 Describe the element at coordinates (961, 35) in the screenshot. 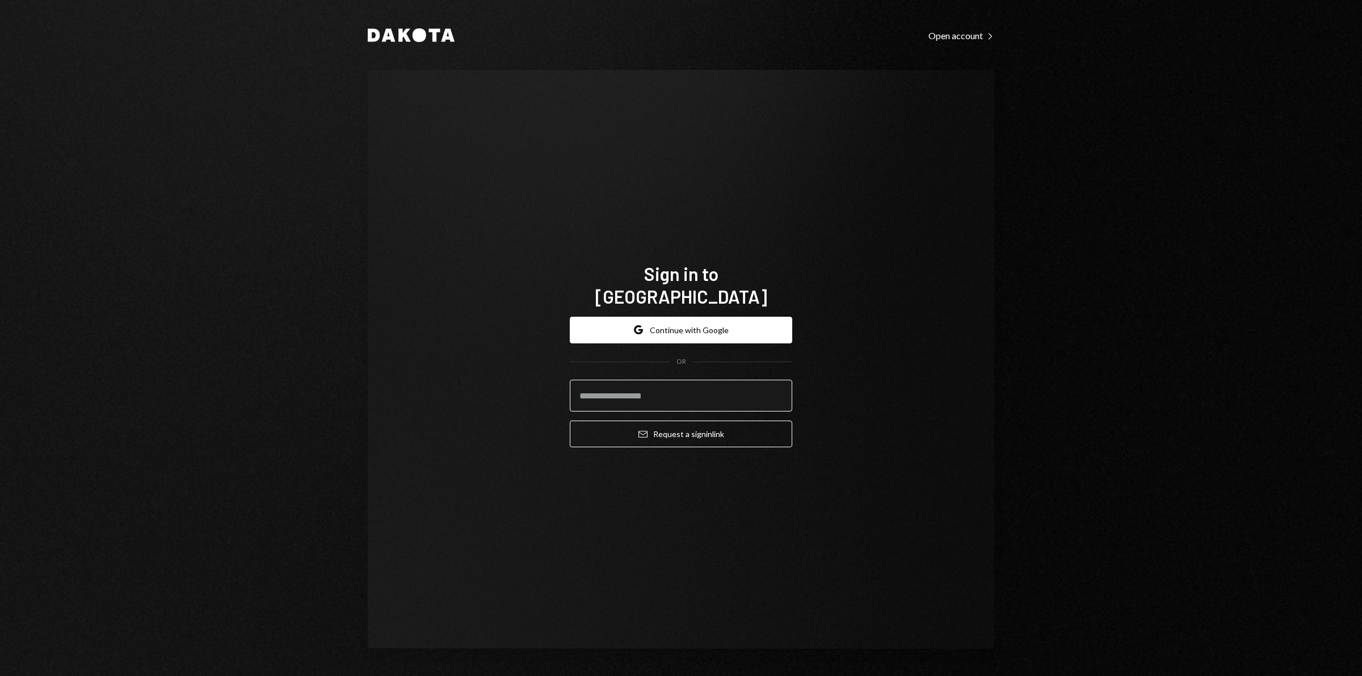

I see `a: Open account` at that location.